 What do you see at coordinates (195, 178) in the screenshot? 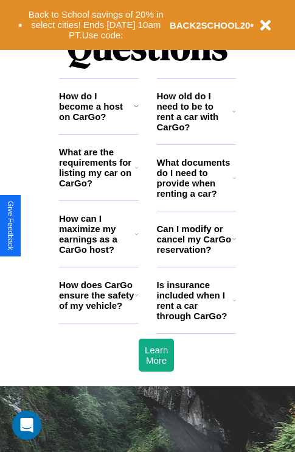
I see `h3: What documents do I need to provide when renting a car?` at bounding box center [195, 178].